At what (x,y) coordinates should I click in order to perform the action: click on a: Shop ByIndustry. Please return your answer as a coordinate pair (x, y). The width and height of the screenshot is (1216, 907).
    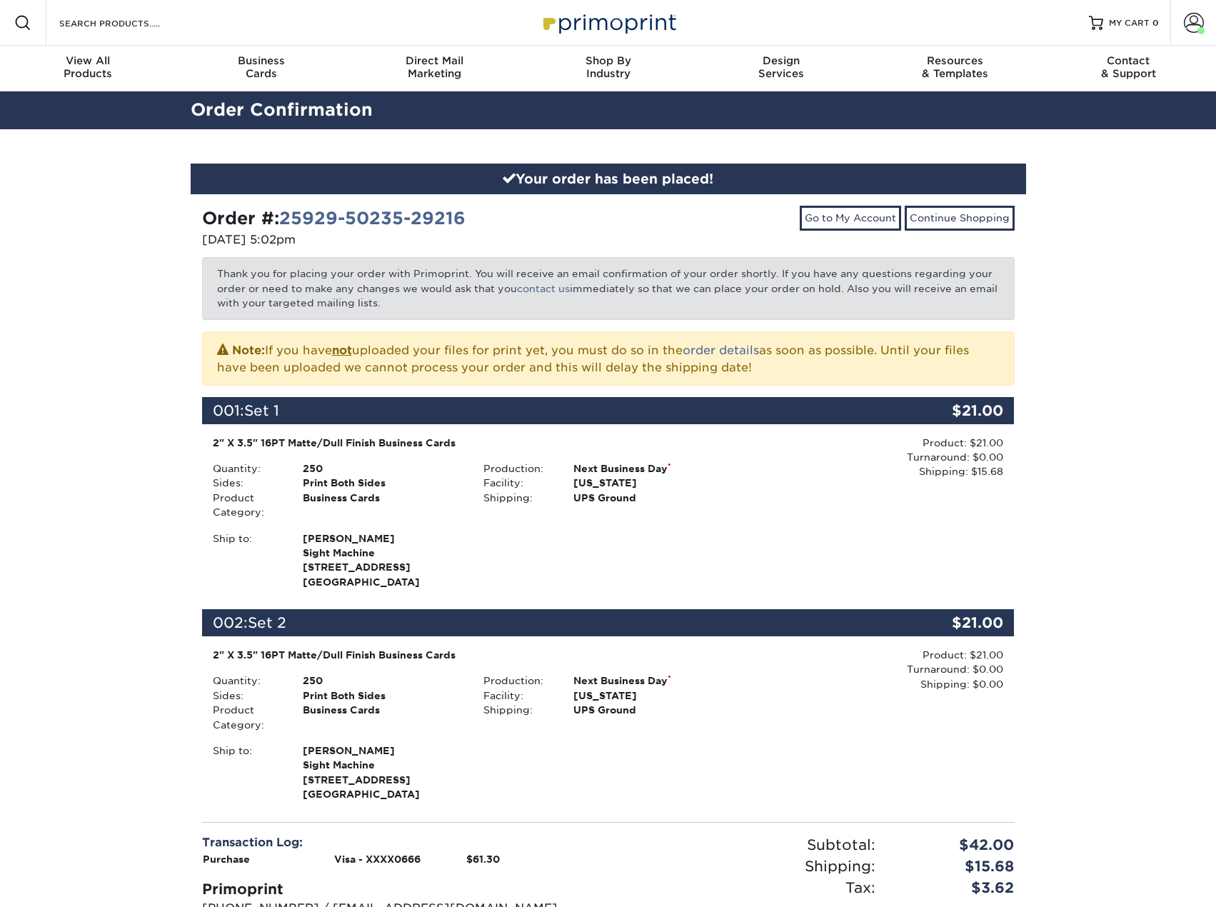
    Looking at the image, I should click on (608, 69).